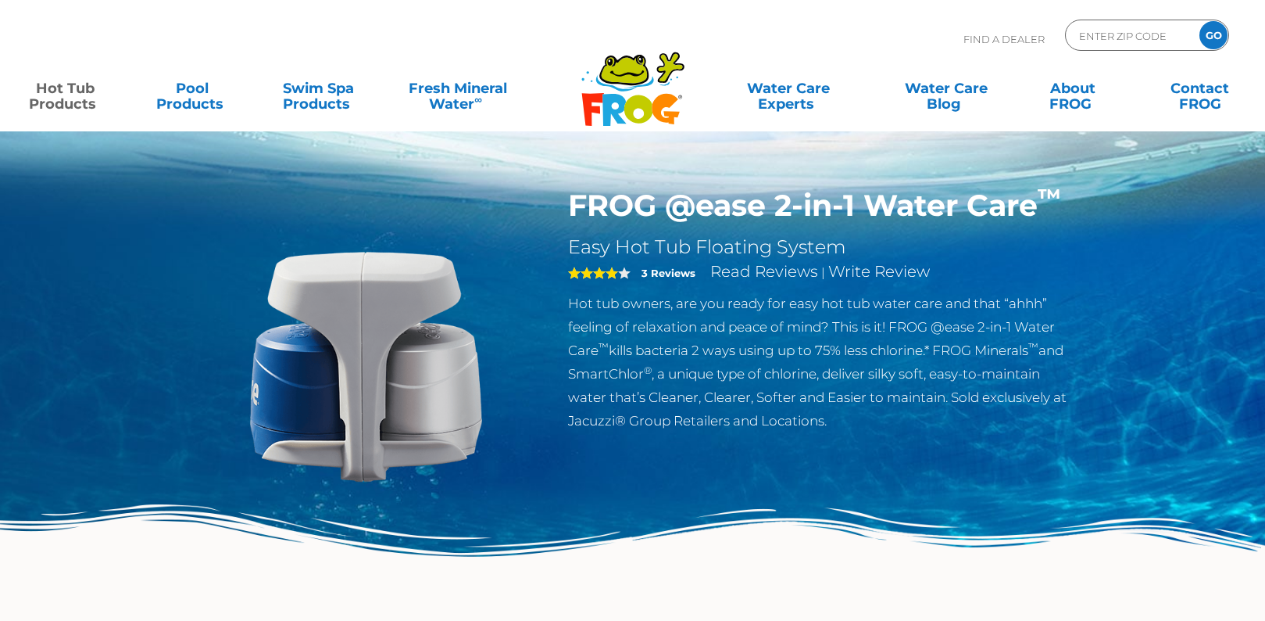  What do you see at coordinates (823, 206) in the screenshot?
I see `h1: FROG @ease 2-in-1 Water Care` at bounding box center [823, 206].